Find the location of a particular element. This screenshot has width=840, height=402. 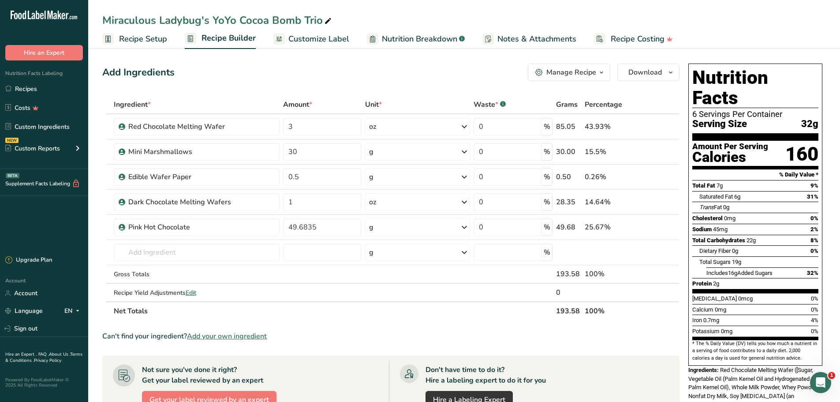

div: 0.26% is located at coordinates (611, 177).